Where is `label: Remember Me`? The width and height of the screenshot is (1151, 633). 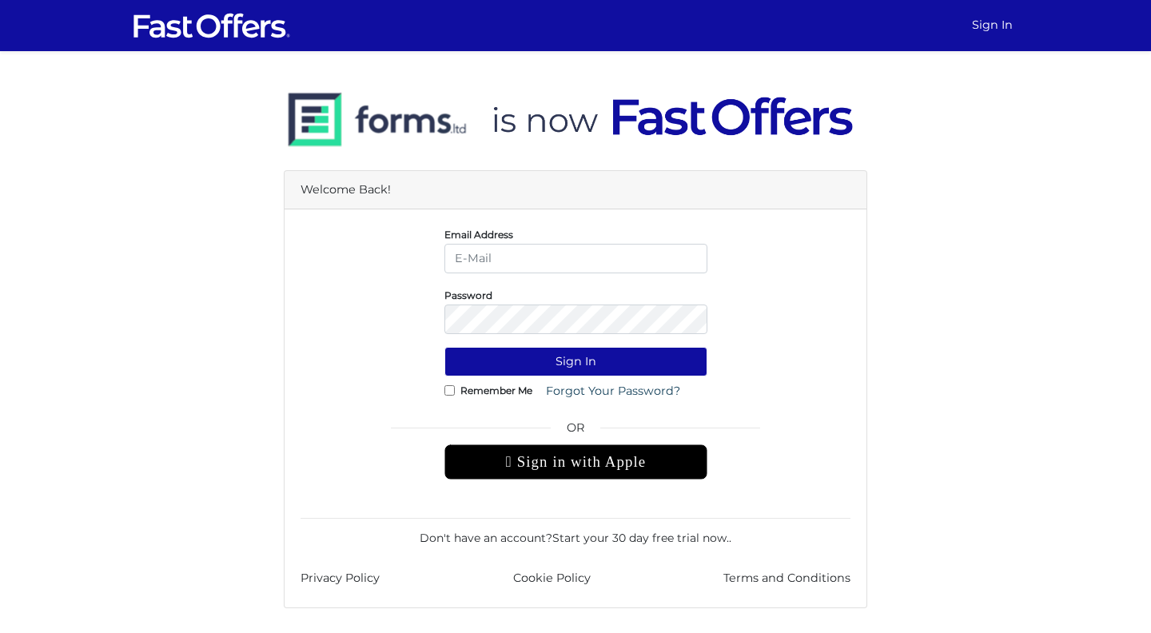
label: Remember Me is located at coordinates (496, 390).